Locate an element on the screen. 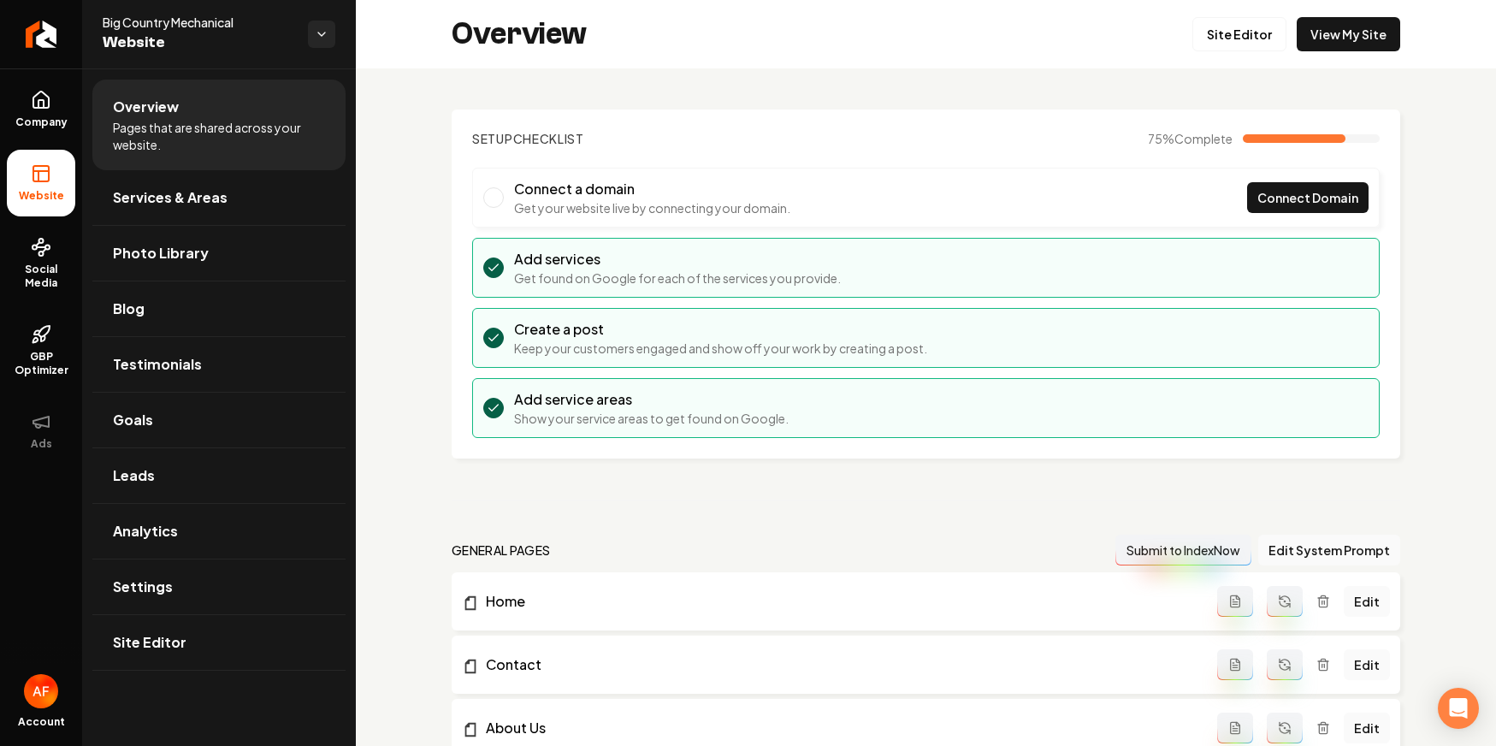 This screenshot has width=1496, height=746. a: Photo Library is located at coordinates (219, 253).